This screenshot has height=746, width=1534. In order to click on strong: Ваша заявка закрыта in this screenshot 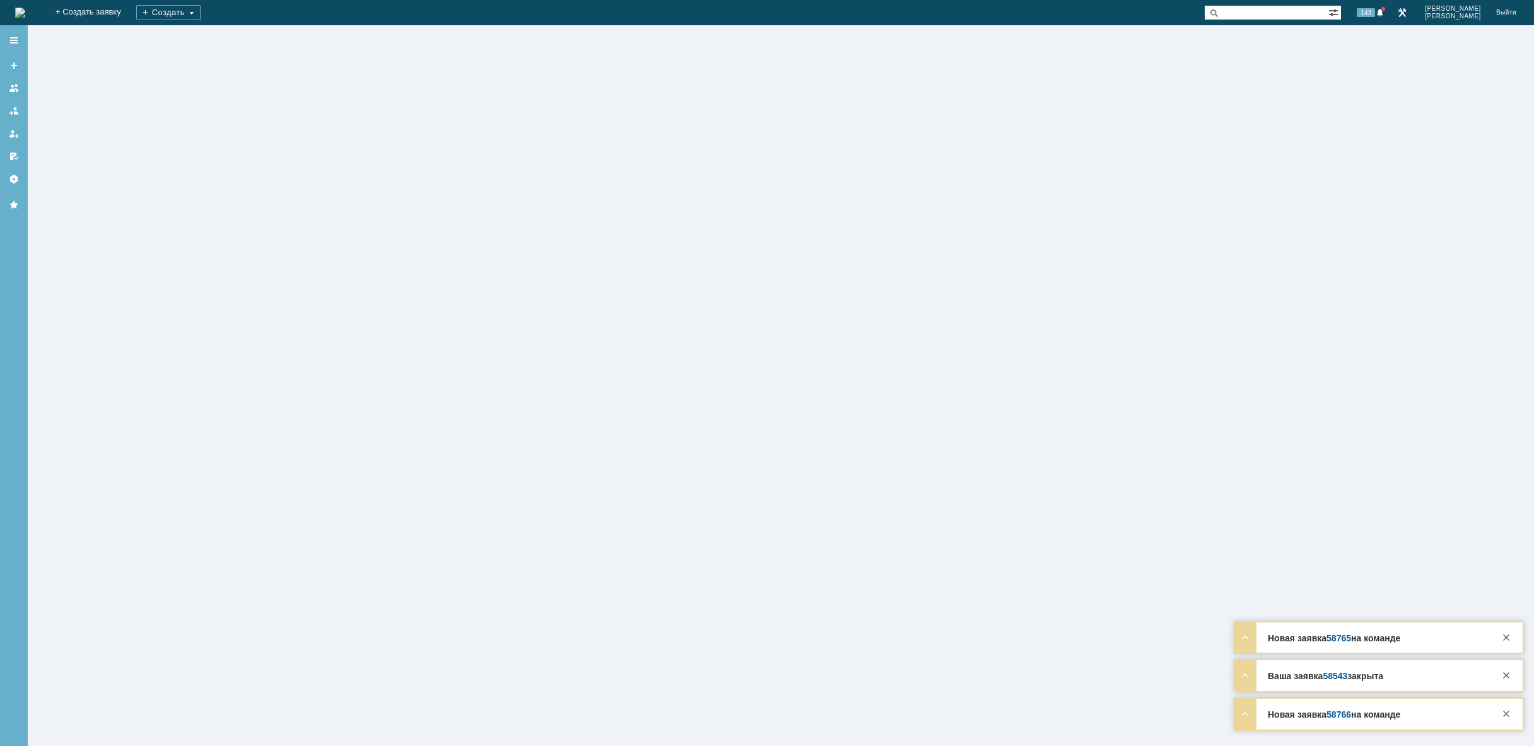, I will do `click(1325, 676)`.